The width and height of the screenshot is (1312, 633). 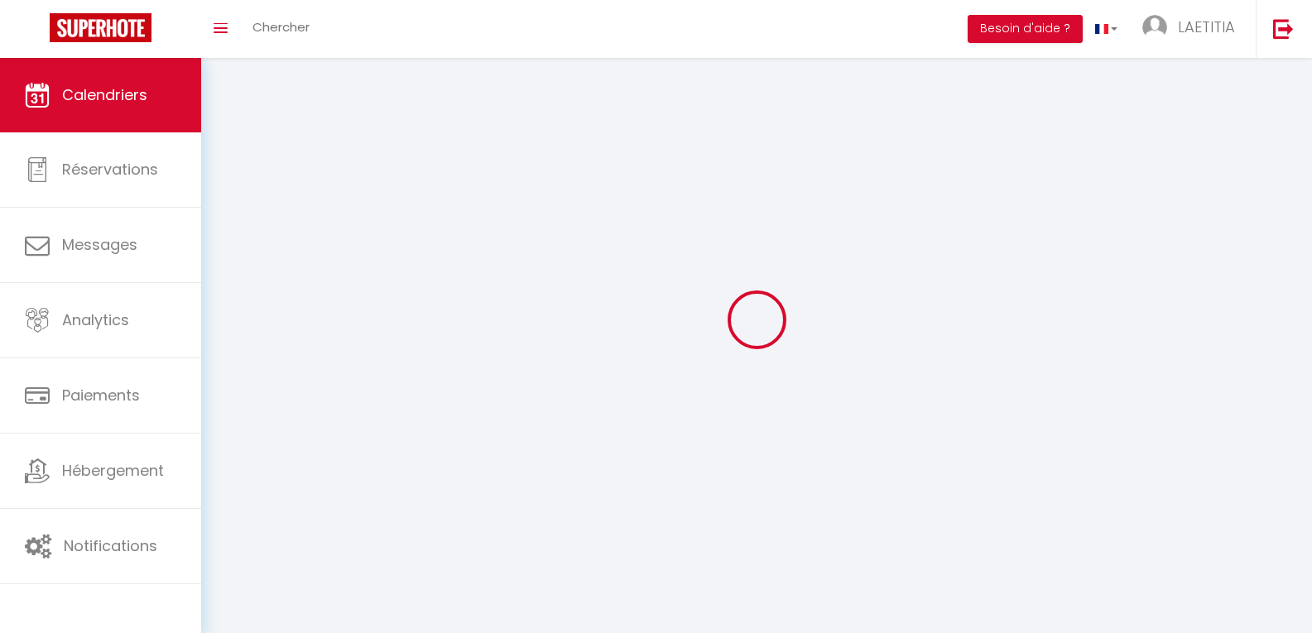 I want to click on button: Besoin d'aide ?, so click(x=1025, y=29).